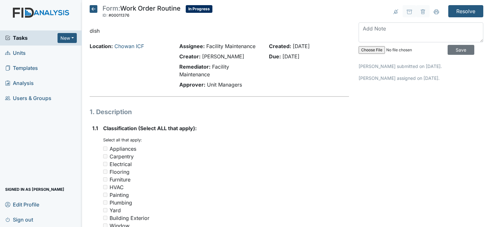 The height and width of the screenshot is (227, 491). I want to click on div: HVAC, so click(117, 188).